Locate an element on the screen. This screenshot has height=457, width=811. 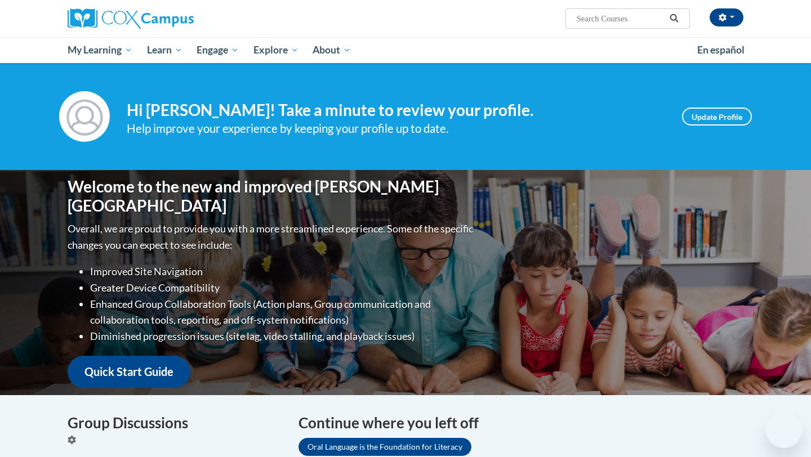
li: Diminished progression issues (site lag, video stalling, and playback issues) is located at coordinates (283, 336).